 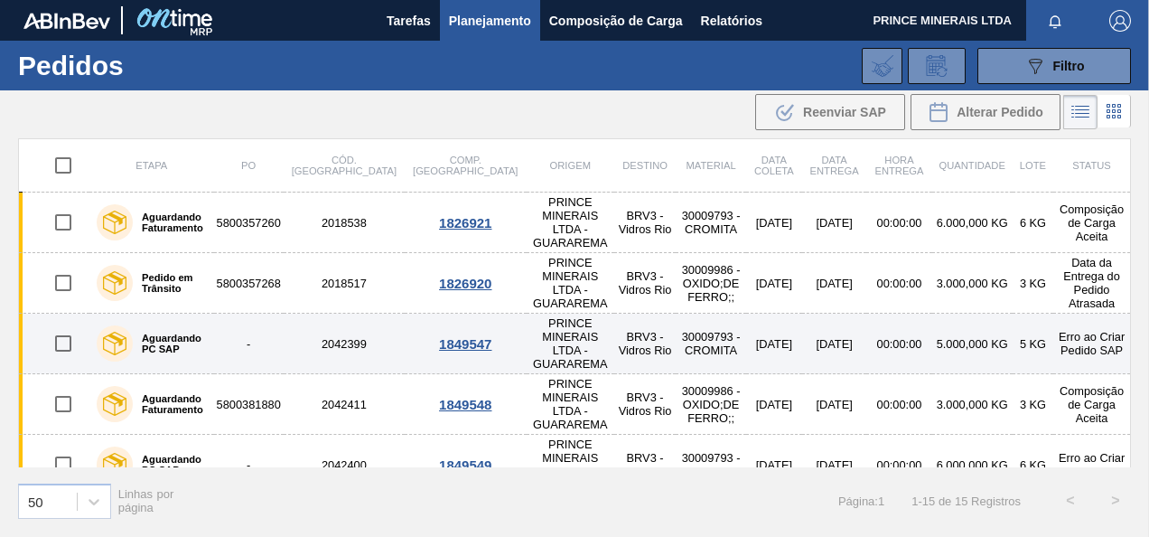 What do you see at coordinates (344, 222) in the screenshot?
I see `td: 2018538` at bounding box center [344, 222].